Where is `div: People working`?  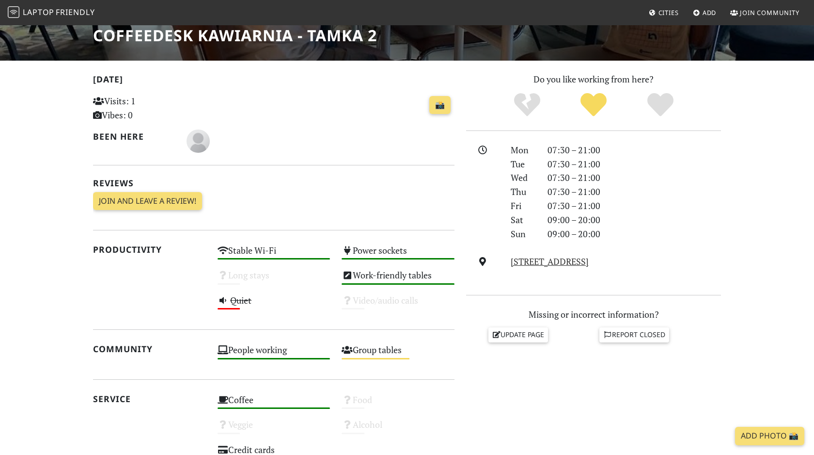
div: People working is located at coordinates (274, 354).